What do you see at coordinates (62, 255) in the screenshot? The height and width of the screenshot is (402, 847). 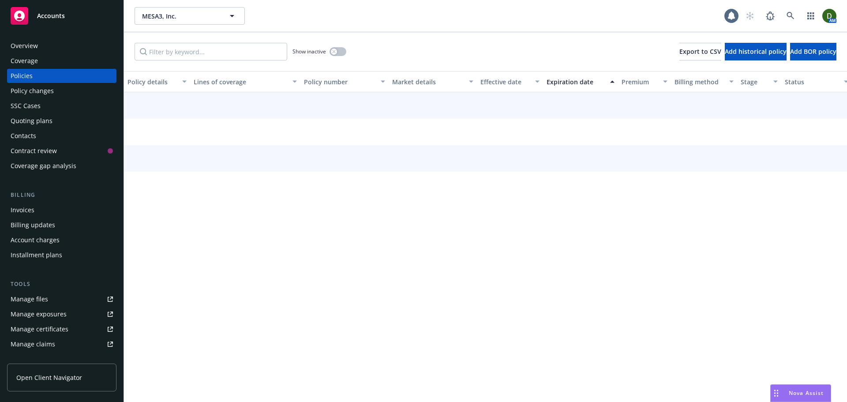 I see `a: Installment plans` at bounding box center [62, 255].